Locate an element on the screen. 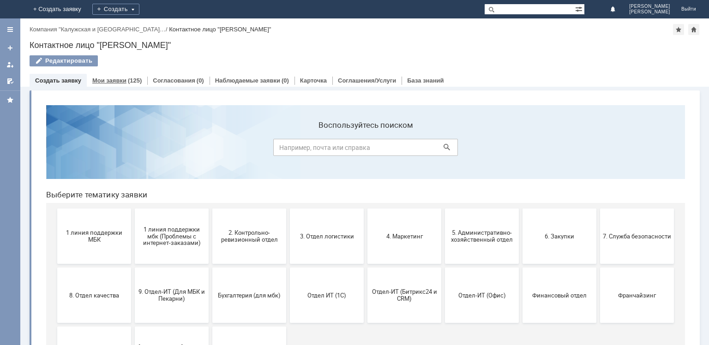 The width and height of the screenshot is (709, 345). div: Добавить в избранное is located at coordinates (678, 30).